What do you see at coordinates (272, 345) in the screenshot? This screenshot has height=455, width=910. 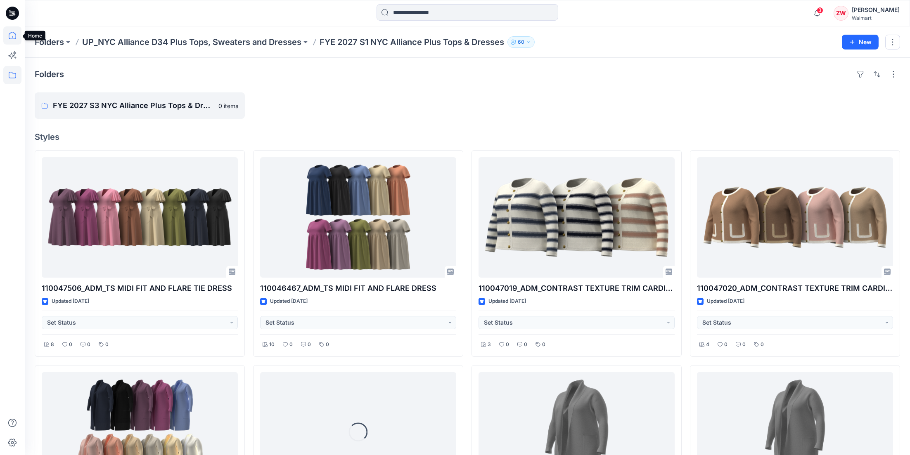 I see `p: 10` at bounding box center [272, 345].